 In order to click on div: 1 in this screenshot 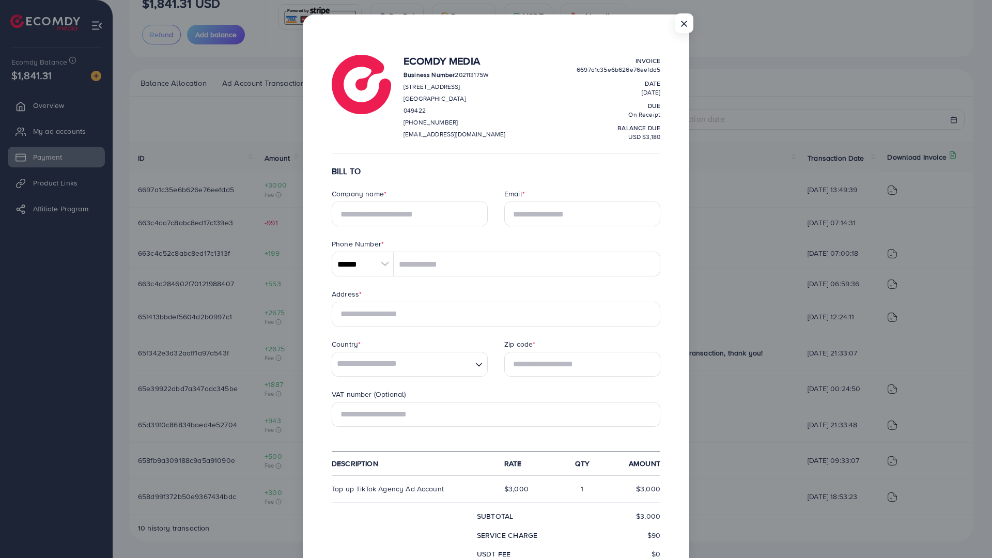, I will do `click(582, 489)`.